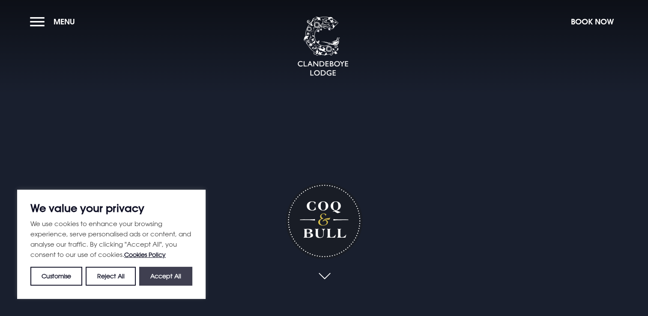  I want to click on div: We value your privacy, so click(111, 244).